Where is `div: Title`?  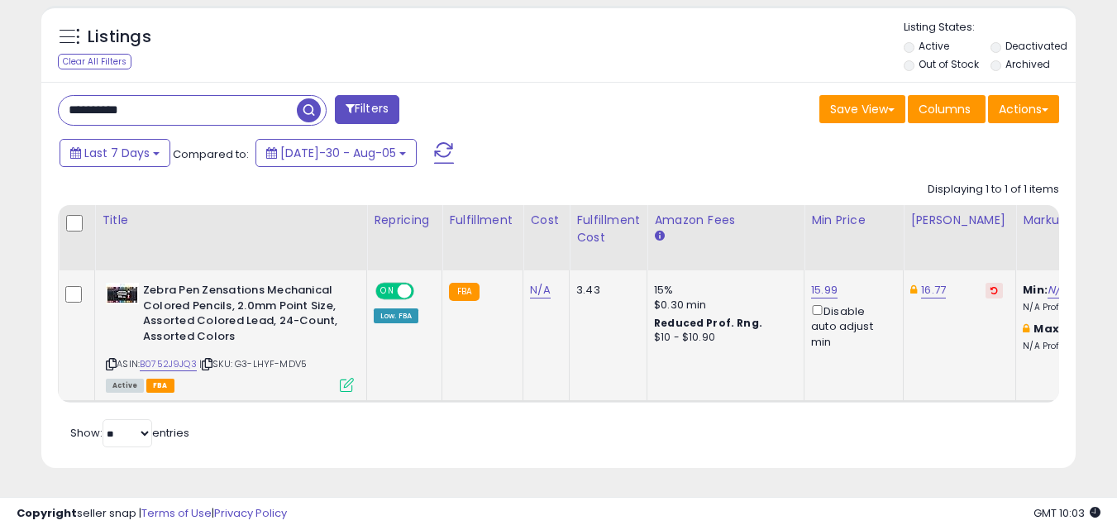 div: Title is located at coordinates (231, 220).